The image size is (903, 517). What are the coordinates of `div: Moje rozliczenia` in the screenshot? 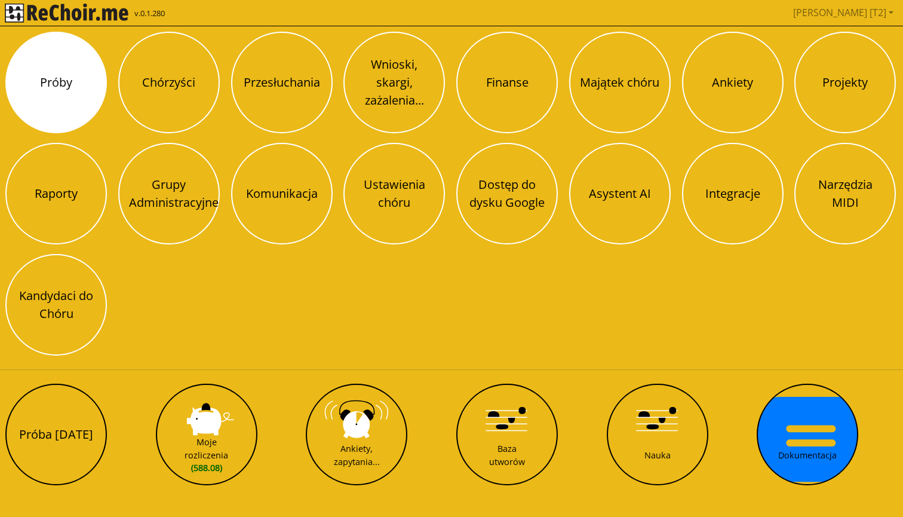 It's located at (206, 455).